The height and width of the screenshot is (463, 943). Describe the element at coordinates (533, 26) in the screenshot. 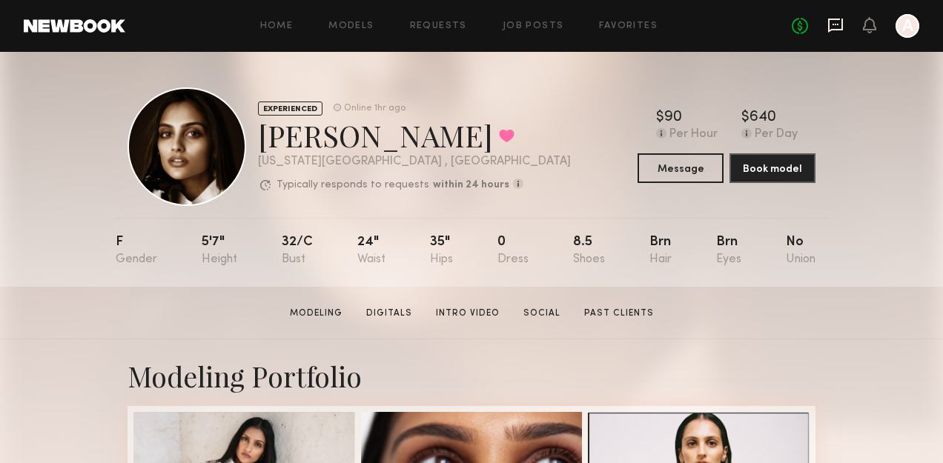

I see `a: Job Posts` at that location.